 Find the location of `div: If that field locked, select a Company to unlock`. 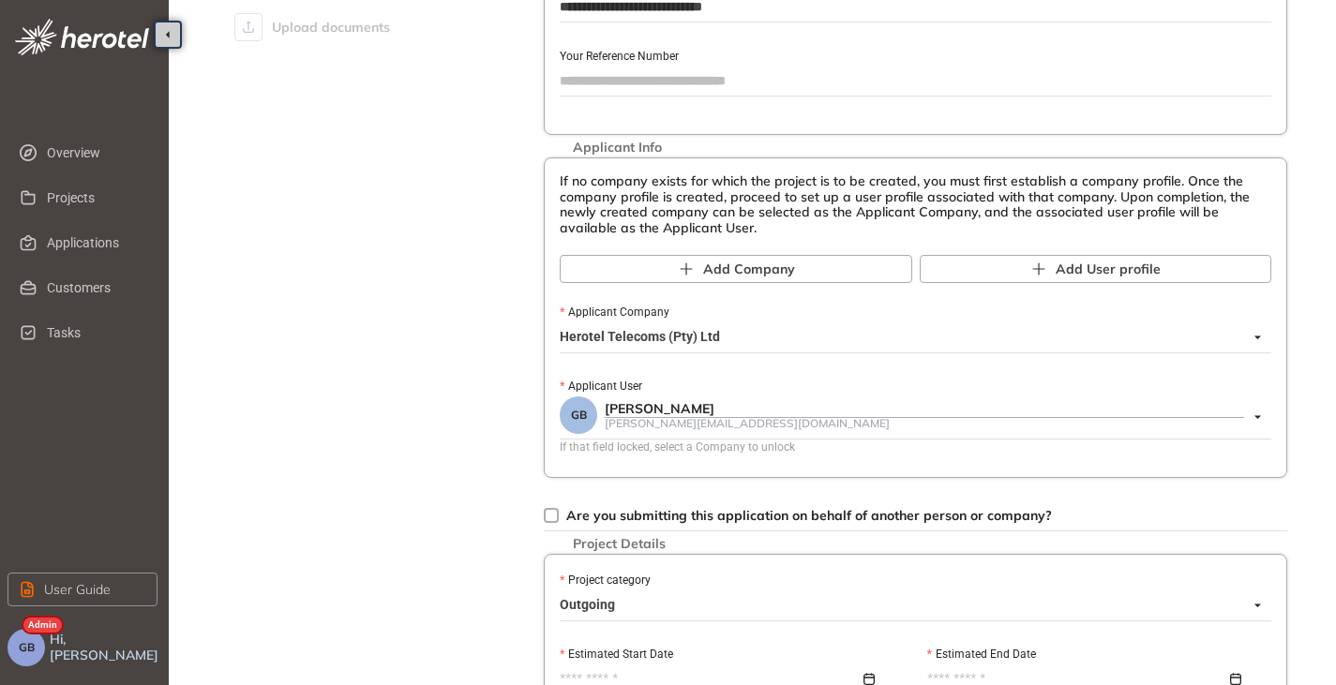

div: If that field locked, select a Company to unlock is located at coordinates (915, 447).